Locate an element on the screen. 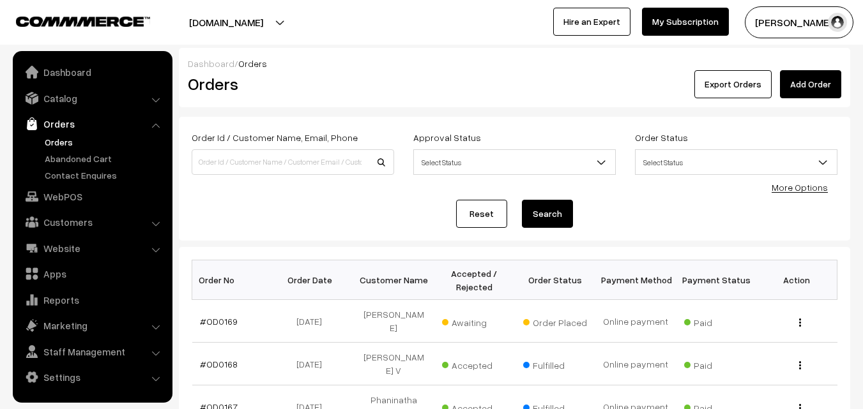  button: Search is located at coordinates (547, 214).